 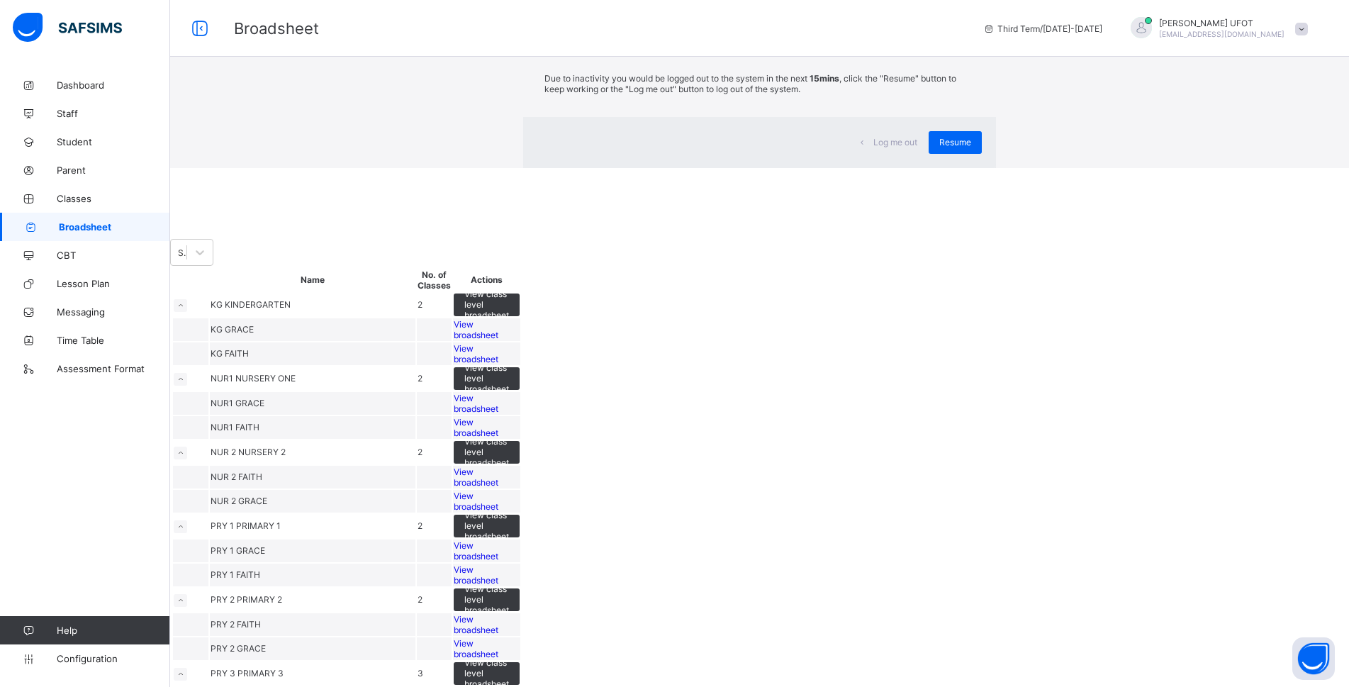 I want to click on span: KG FAITH, so click(x=230, y=353).